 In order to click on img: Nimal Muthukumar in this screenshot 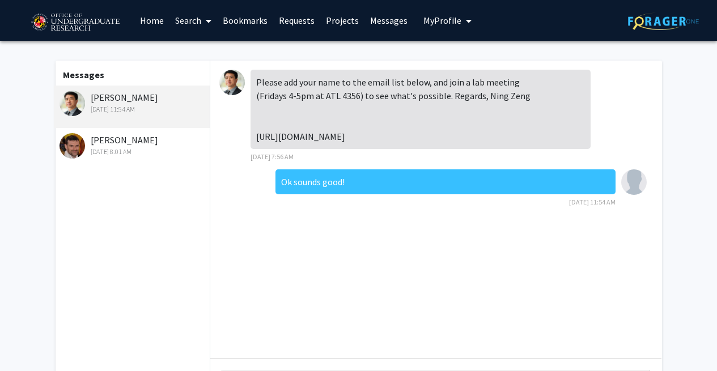, I will do `click(634, 182)`.